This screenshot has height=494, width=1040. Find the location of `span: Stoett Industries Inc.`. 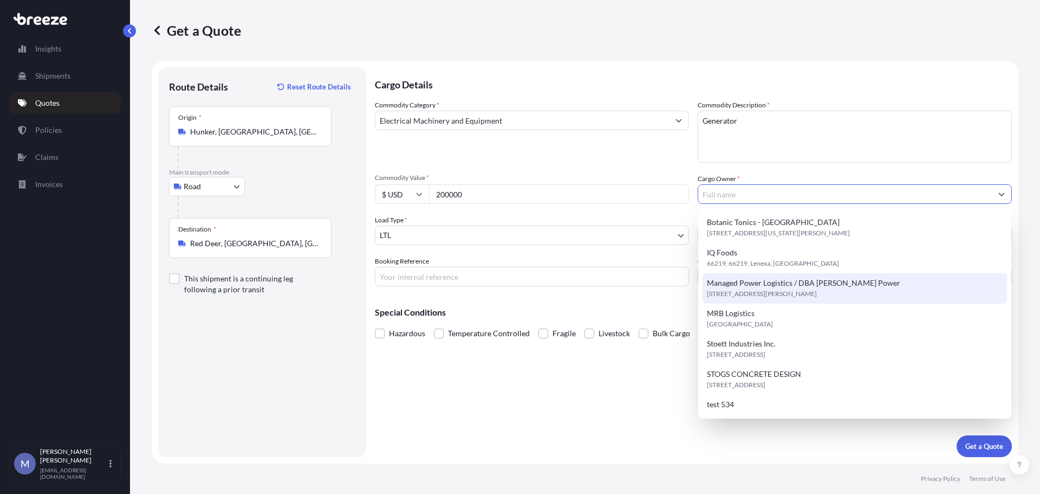

span: Stoett Industries Inc. is located at coordinates (741, 343).